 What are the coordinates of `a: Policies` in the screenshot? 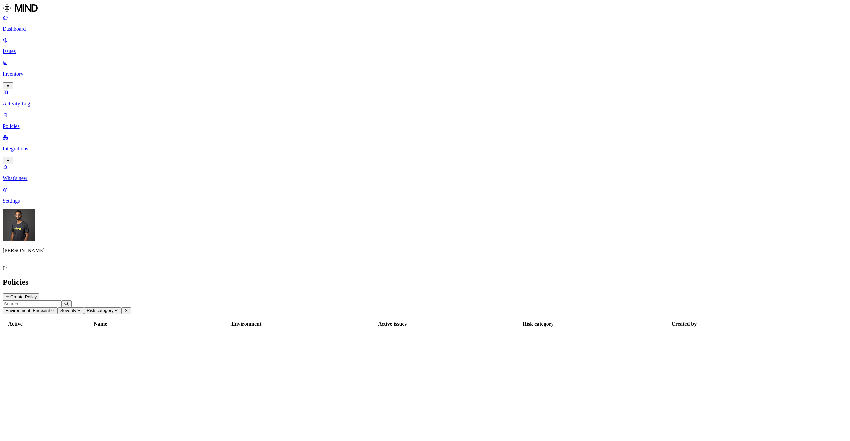 It's located at (425, 121).